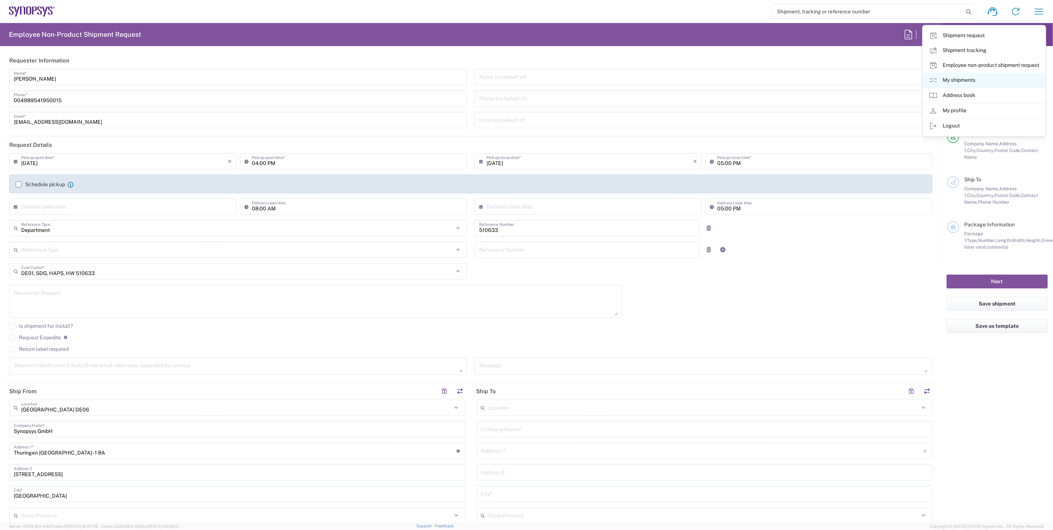  I want to click on h2: Ship To, so click(486, 391).